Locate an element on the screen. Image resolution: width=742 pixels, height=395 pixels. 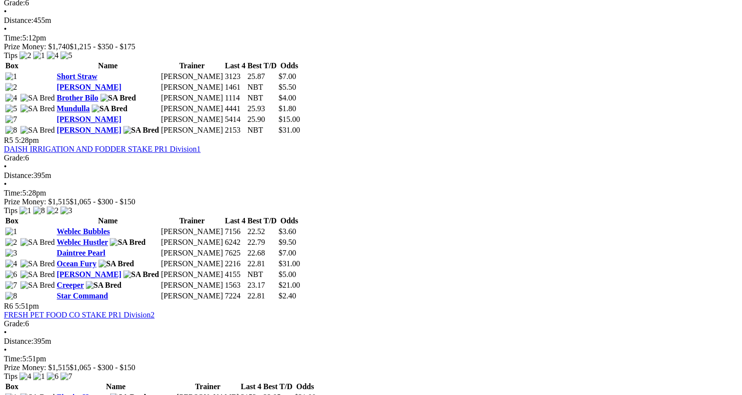
a: Mundulla is located at coordinates (73, 108).